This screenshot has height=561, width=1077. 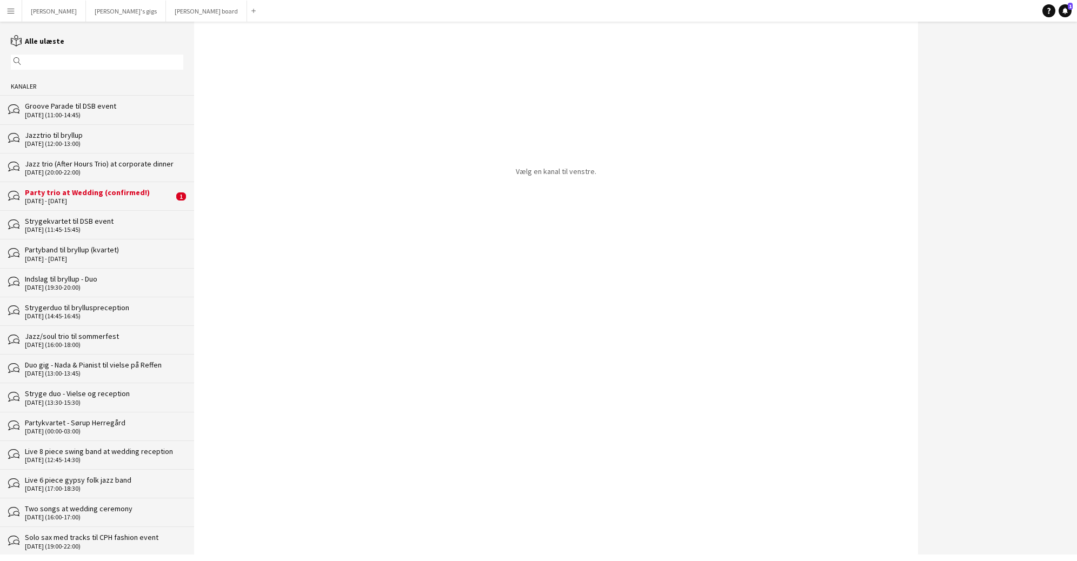 What do you see at coordinates (104, 308) in the screenshot?
I see `div: Strygerduo til brylluspreception` at bounding box center [104, 308].